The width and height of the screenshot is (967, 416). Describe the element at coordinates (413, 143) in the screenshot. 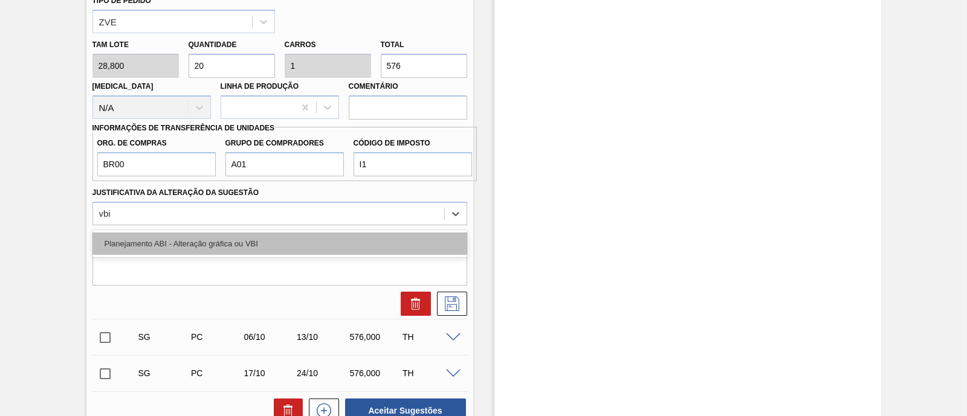

I see `label: Código de Imposto` at that location.